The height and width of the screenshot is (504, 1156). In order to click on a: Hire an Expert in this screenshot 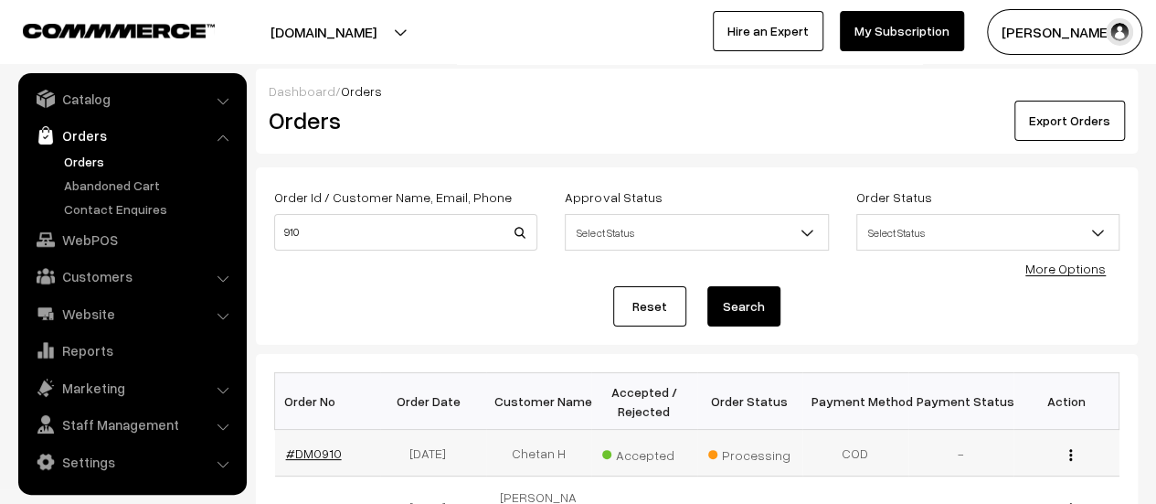, I will do `click(768, 31)`.